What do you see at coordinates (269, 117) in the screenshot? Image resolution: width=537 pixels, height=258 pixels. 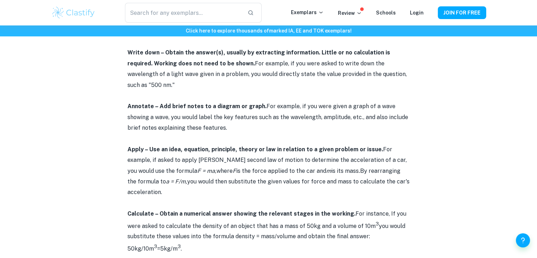 I see `p: For example, if you were given a graph of a wave showing a wave, you would label the key features...` at bounding box center [269, 117].